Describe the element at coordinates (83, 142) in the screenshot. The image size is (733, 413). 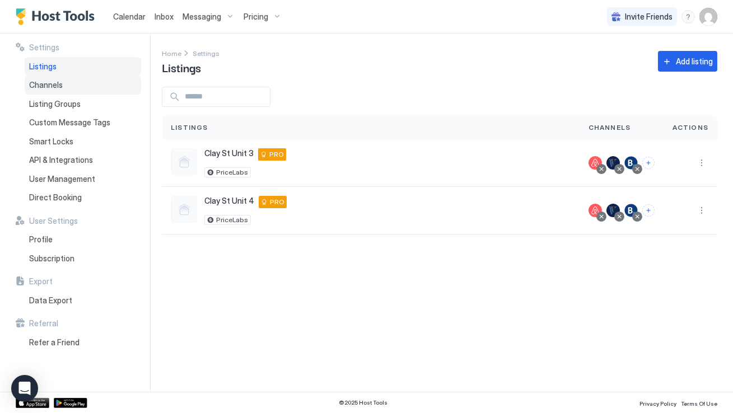
I see `a: Smart Locks` at that location.